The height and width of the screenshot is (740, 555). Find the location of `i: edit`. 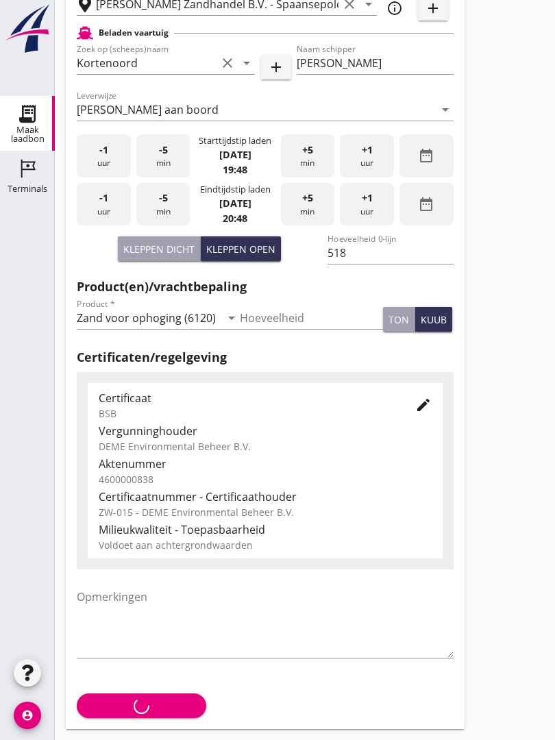

i: edit is located at coordinates (424, 405).